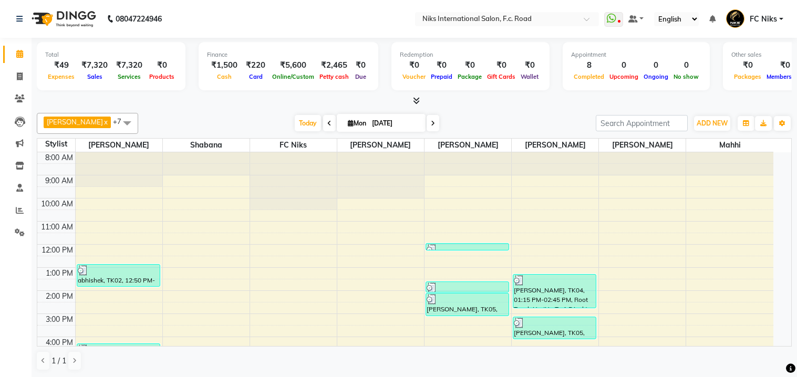 The width and height of the screenshot is (797, 377). Describe the element at coordinates (59, 361) in the screenshot. I see `span: 1 / 1` at that location.